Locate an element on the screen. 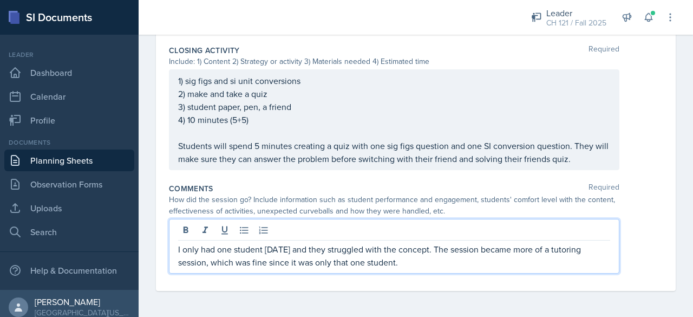 The width and height of the screenshot is (693, 317). p: 1) sig figs and si unit conversions is located at coordinates (394, 81).